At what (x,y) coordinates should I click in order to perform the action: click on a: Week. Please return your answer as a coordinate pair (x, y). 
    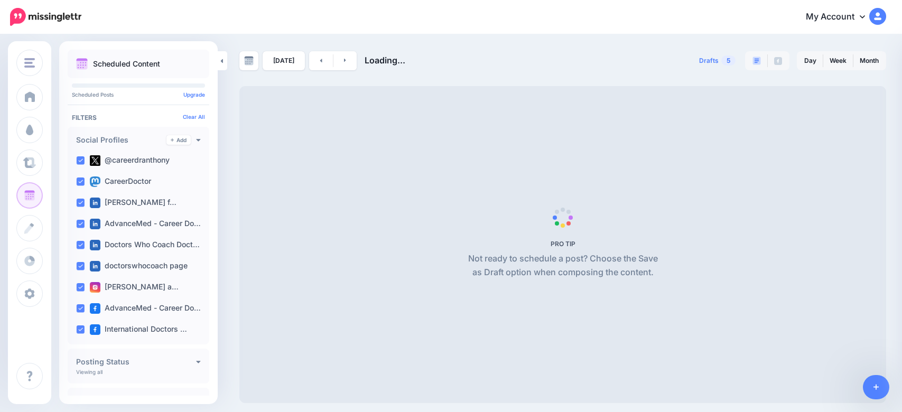
    Looking at the image, I should click on (838, 61).